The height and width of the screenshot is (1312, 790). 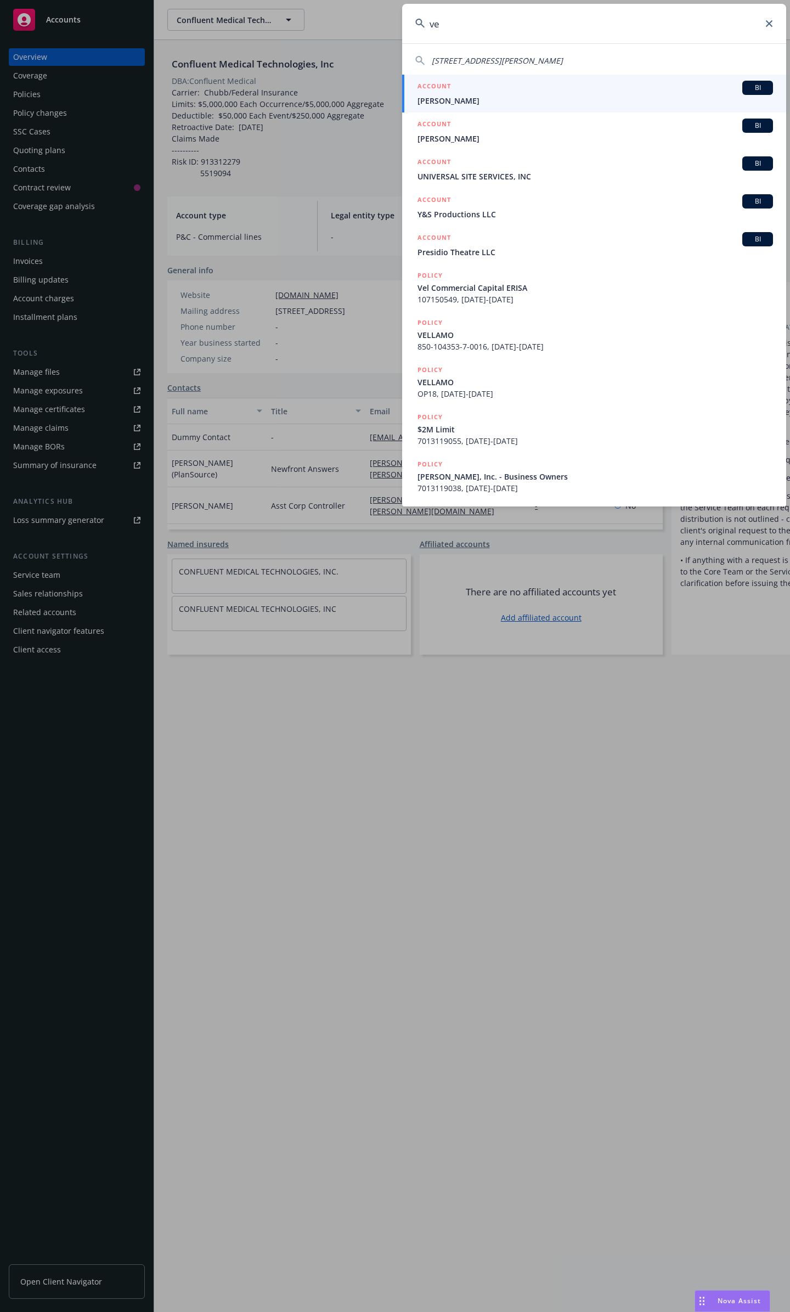 What do you see at coordinates (702, 1301) in the screenshot?
I see `div: Drag to move` at bounding box center [702, 1301].